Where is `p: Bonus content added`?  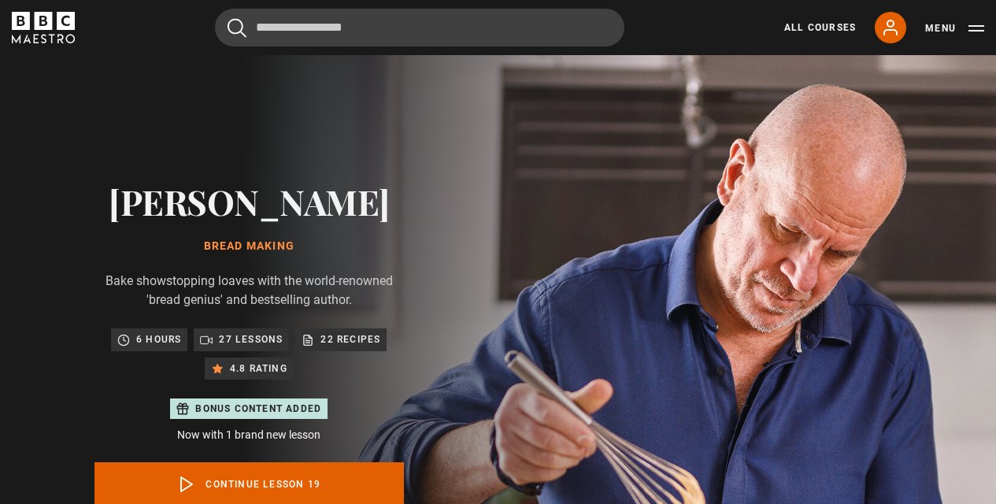
p: Bonus content added is located at coordinates (258, 409).